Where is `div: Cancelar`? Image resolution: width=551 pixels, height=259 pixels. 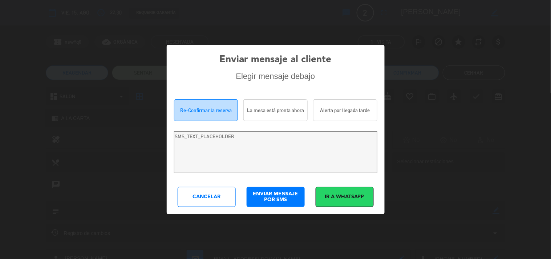
div: Cancelar is located at coordinates (207, 197).